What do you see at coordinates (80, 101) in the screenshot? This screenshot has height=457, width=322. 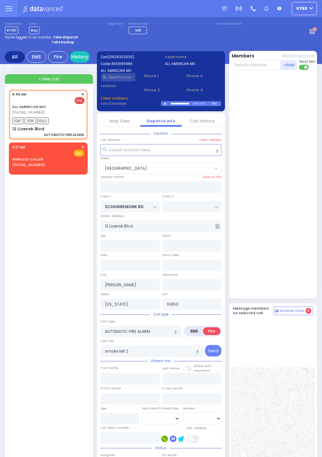 I see `span: Fire` at bounding box center [80, 101].